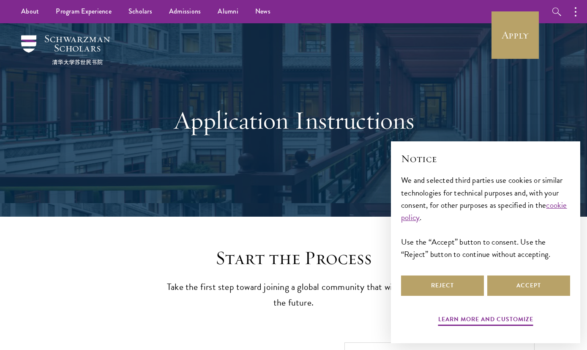  Describe the element at coordinates (294, 258) in the screenshot. I see `h2: Start the Process` at that location.